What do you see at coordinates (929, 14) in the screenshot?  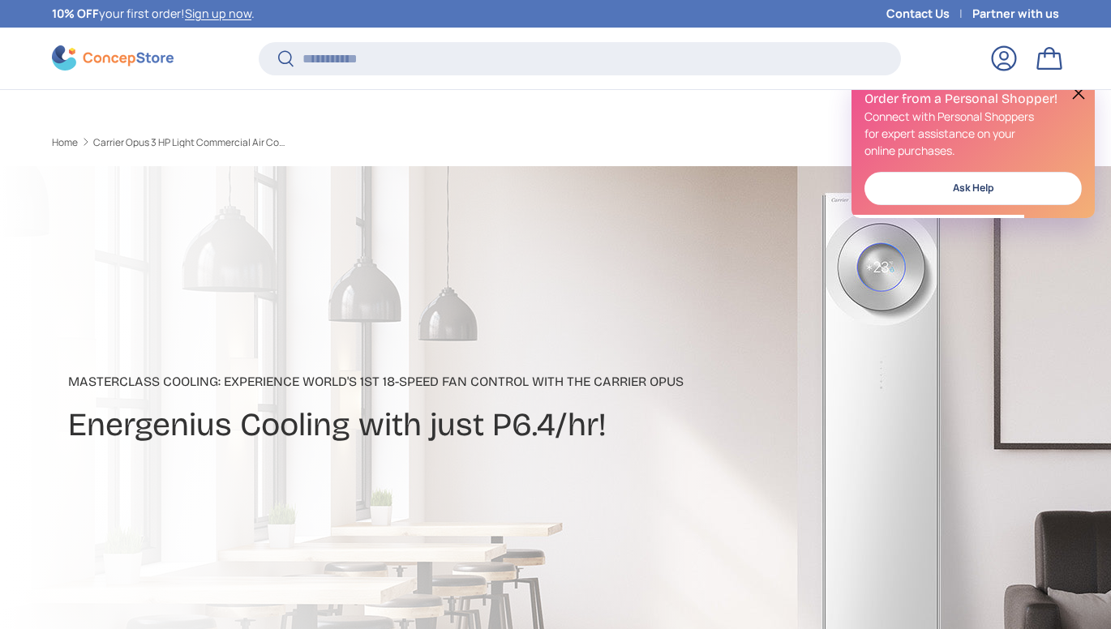 I see `a: Contact Us` at bounding box center [929, 14].